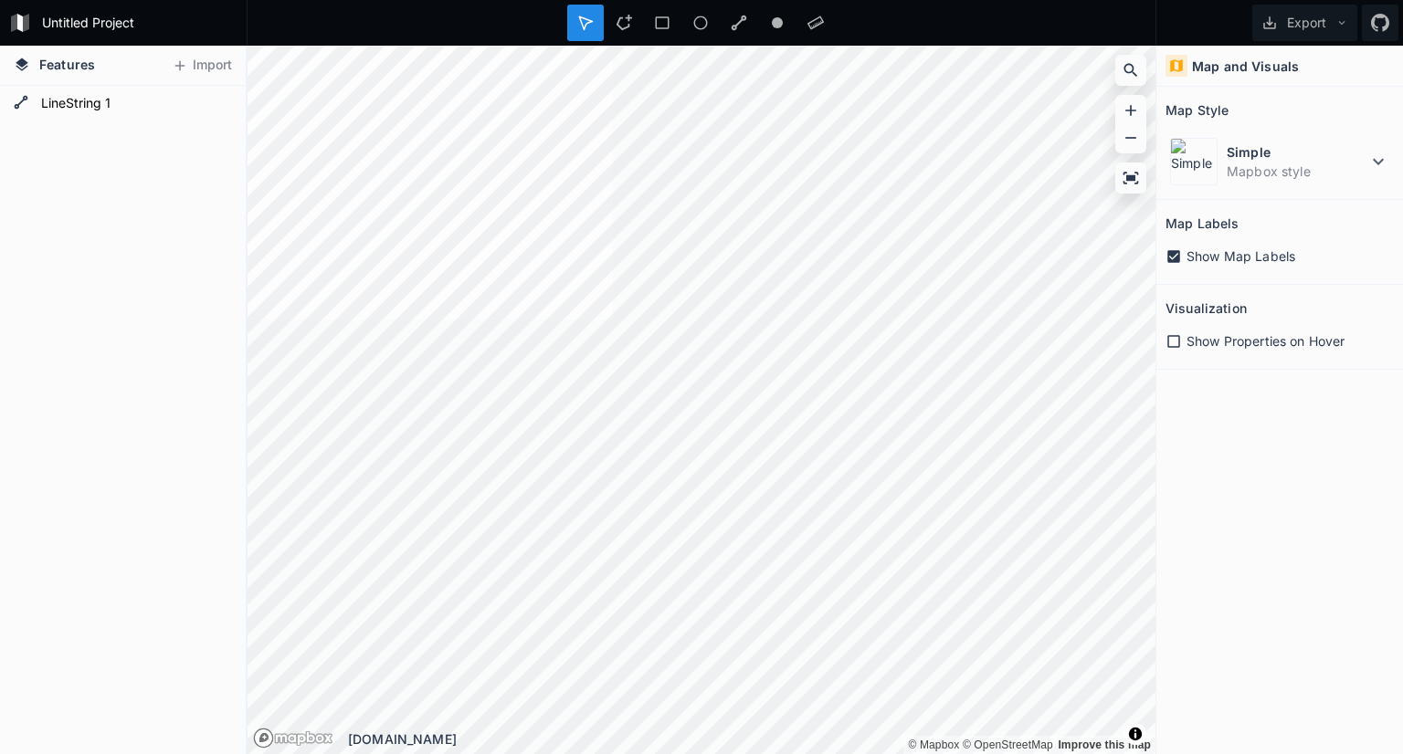 This screenshot has height=754, width=1403. I want to click on span: Show Properties on Hover, so click(1265, 341).